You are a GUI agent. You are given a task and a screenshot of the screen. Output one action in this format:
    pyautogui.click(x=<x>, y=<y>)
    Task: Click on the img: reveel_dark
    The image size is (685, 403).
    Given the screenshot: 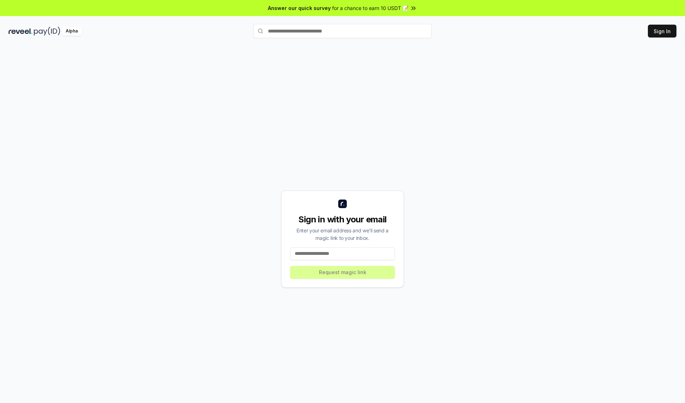 What is the action you would take?
    pyautogui.click(x=20, y=31)
    